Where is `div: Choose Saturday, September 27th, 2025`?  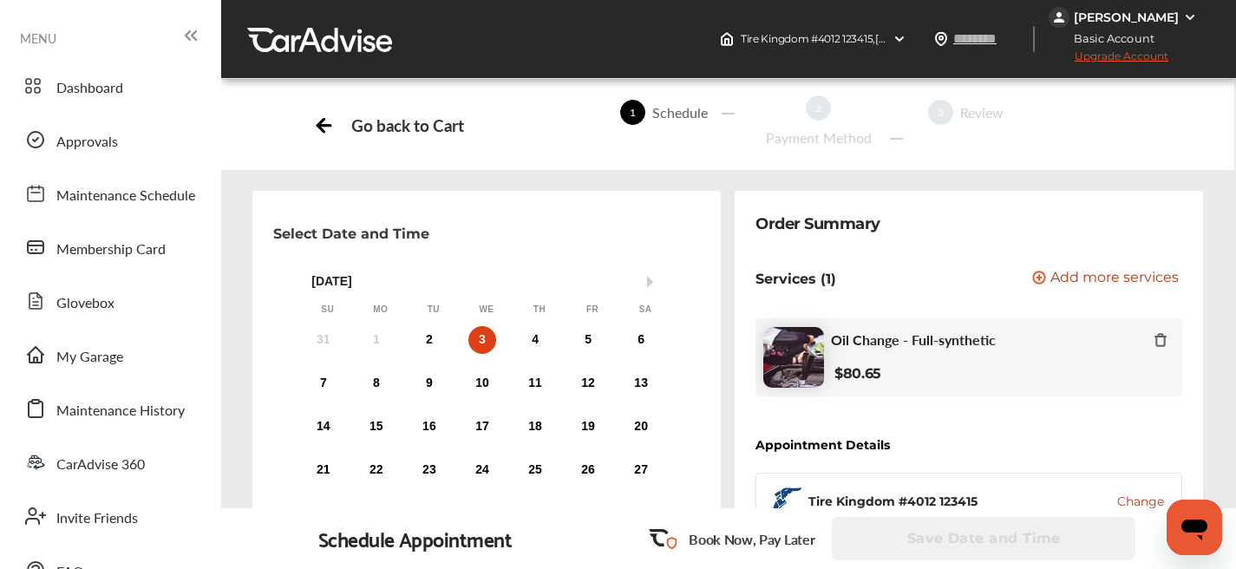
div: Choose Saturday, September 27th, 2025 is located at coordinates (641, 470).